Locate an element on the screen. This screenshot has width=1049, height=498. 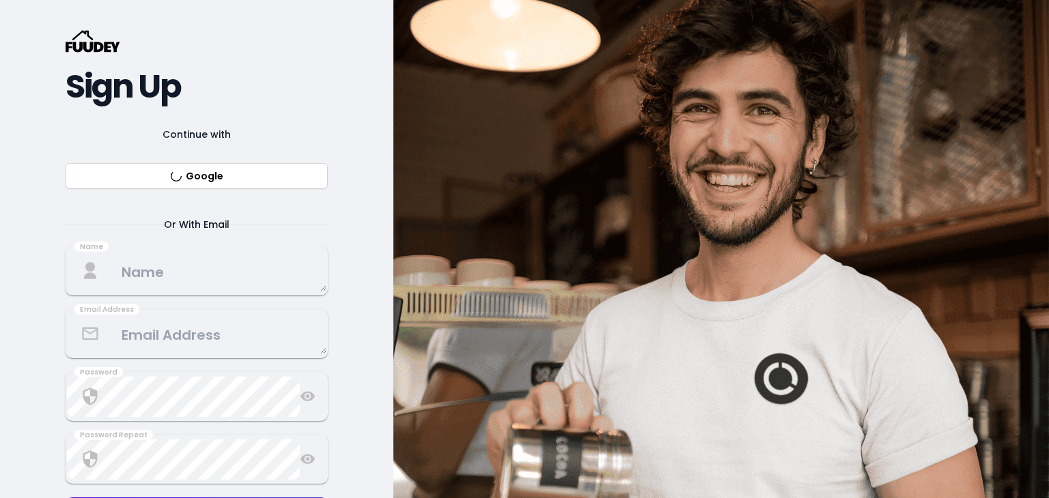
span: Or With Email is located at coordinates (197, 225).